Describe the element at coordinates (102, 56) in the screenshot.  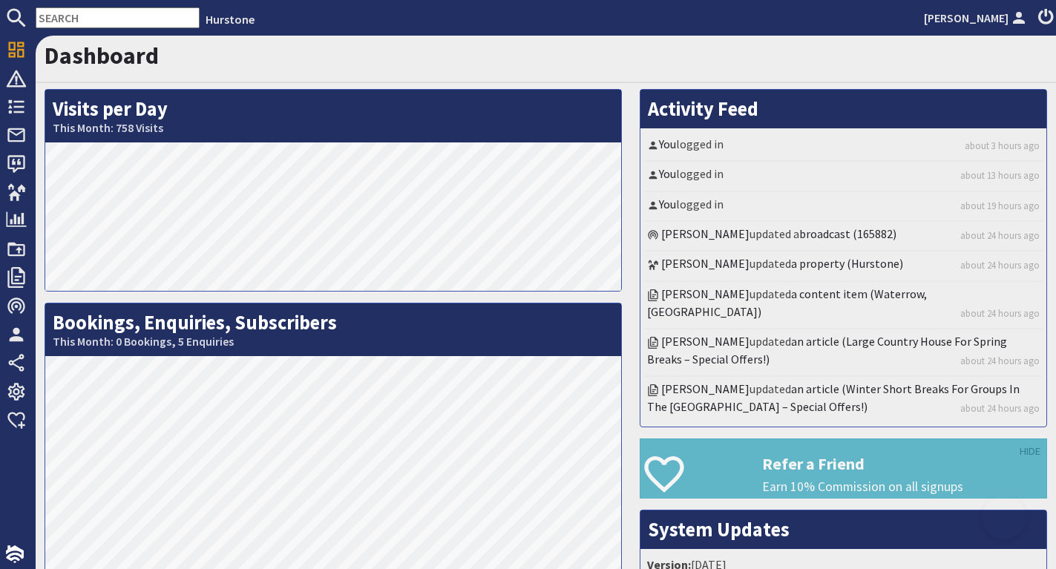
I see `a: Dashboard` at that location.